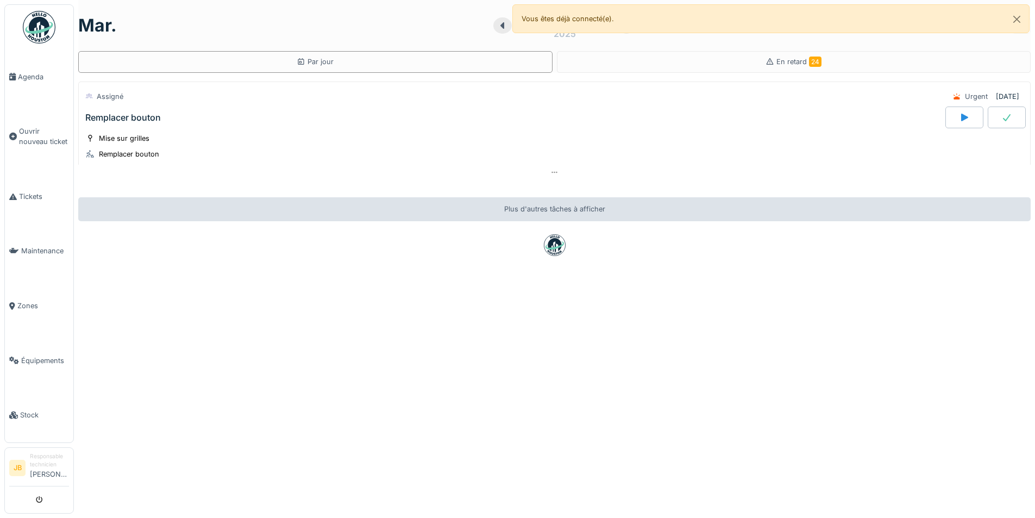 The width and height of the screenshot is (1035, 518). What do you see at coordinates (17, 468) in the screenshot?
I see `li: JB` at bounding box center [17, 468].